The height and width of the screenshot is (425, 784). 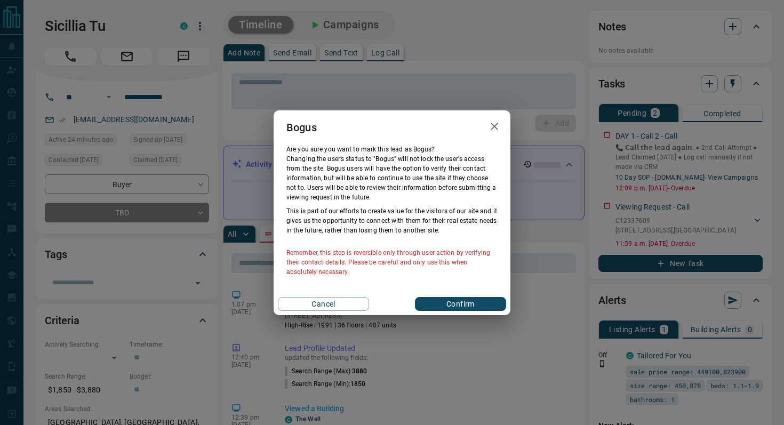 What do you see at coordinates (392, 178) in the screenshot?
I see `p: Changing the user’s status to "Bogus" will not lock the user's access from the site. Bogus users ...` at bounding box center [392, 178].